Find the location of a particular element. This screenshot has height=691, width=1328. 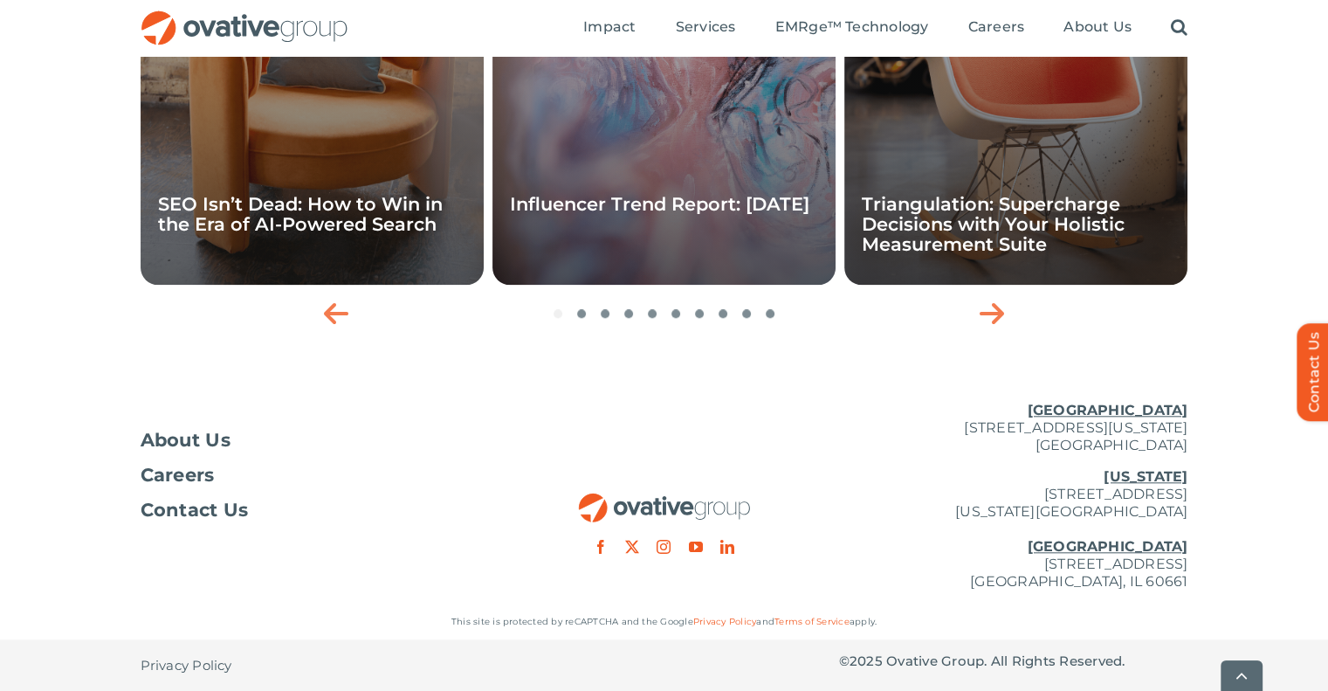

span: Go to slide 4 is located at coordinates (629, 313).